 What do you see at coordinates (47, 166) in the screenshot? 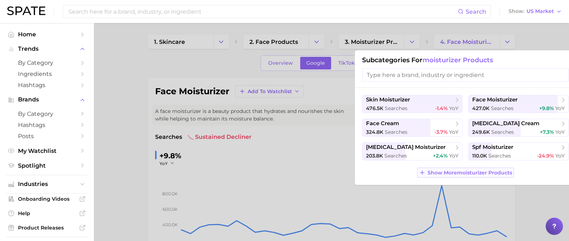
I see `span: Spotlight` at bounding box center [47, 166].